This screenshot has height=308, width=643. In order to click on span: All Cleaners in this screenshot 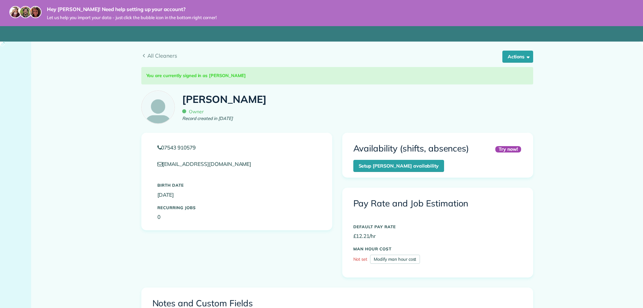, I will do `click(340, 56)`.